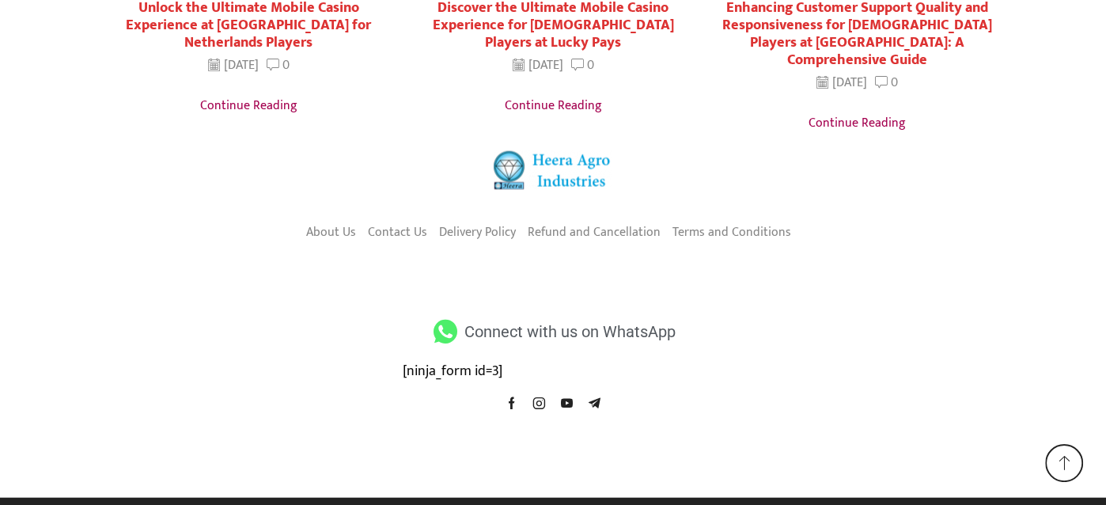 Image resolution: width=1106 pixels, height=505 pixels. What do you see at coordinates (331, 233) in the screenshot?
I see `a: About Us` at bounding box center [331, 233].